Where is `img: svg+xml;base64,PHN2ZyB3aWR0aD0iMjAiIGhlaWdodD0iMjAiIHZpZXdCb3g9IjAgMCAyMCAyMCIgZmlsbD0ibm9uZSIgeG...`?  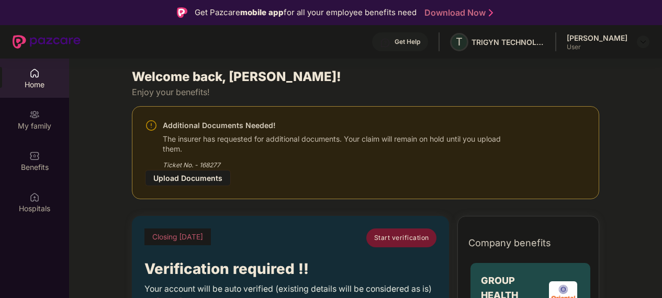 img: svg+xml;base64,PHN2ZyB3aWR0aD0iMjAiIGhlaWdodD0iMjAiIHZpZXdCb3g9IjAgMCAyMCAyMCIgZmlsbD0ibm9uZSIgeG... is located at coordinates (35, 115).